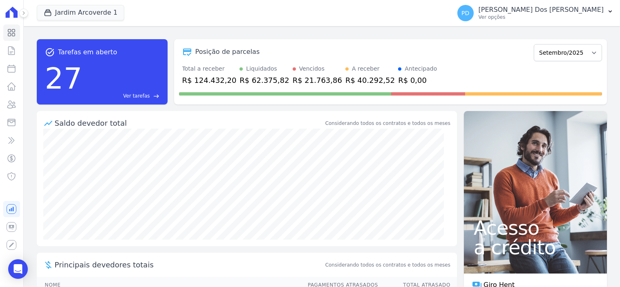 The width and height of the screenshot is (620, 287). Describe the element at coordinates (264, 80) in the screenshot. I see `div: R$ 62.375,82` at that location.